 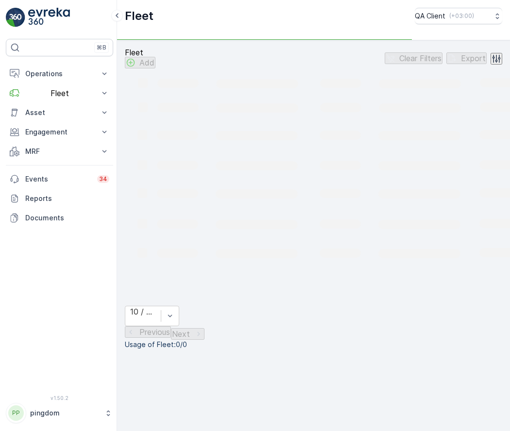 What do you see at coordinates (59, 218) in the screenshot?
I see `a: Documents` at bounding box center [59, 218].